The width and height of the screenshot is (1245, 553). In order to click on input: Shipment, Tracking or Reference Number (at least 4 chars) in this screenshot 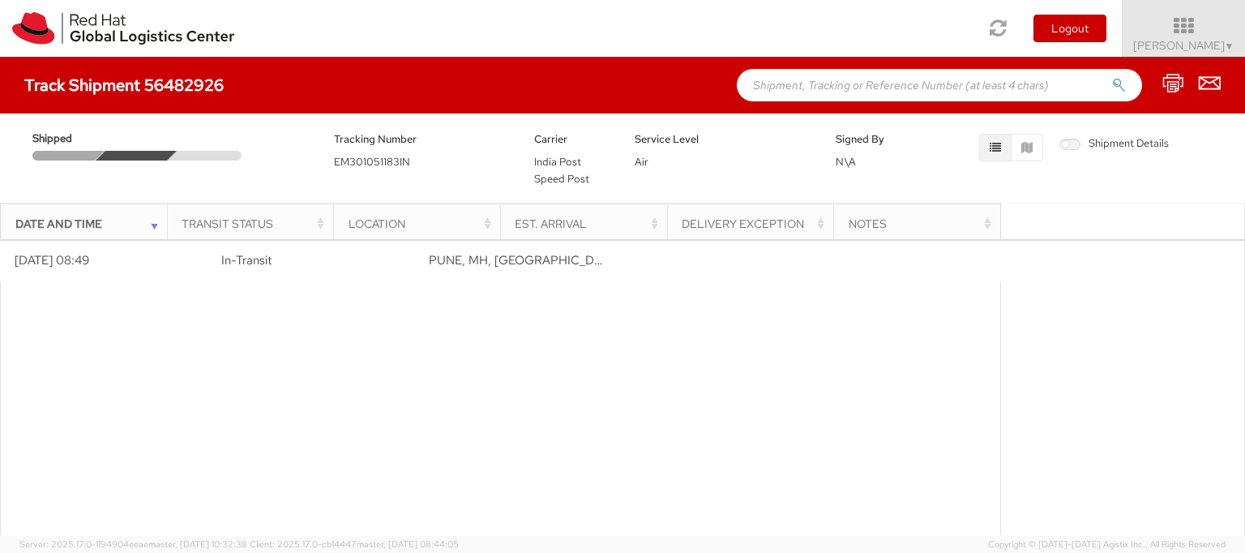, I will do `click(939, 85)`.